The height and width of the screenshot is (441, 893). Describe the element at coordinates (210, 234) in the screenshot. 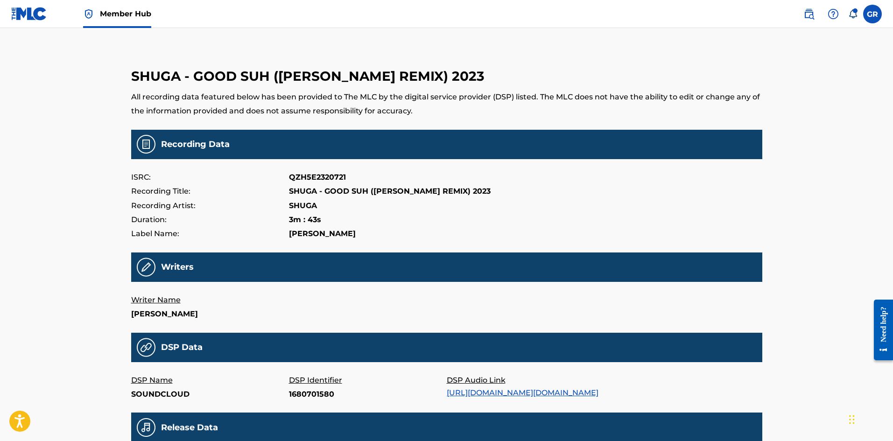

I see `p: Label Name:` at that location.